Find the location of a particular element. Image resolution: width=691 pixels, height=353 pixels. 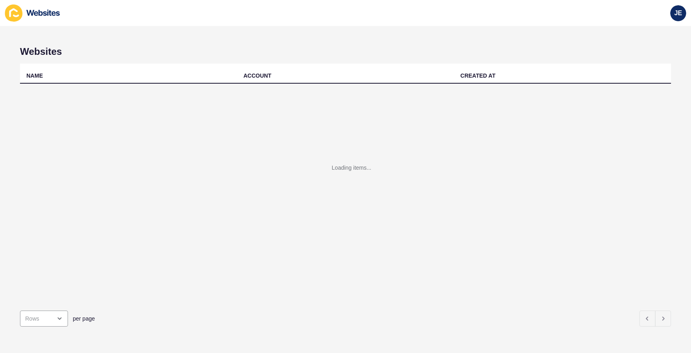

h1: Websites is located at coordinates (345, 52).